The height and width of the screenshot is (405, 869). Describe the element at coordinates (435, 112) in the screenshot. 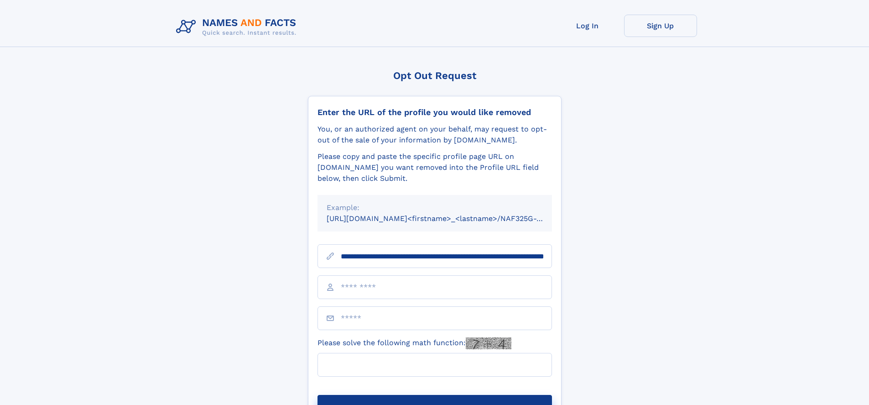

I see `div: Enter the URL of the profile you would like removed` at that location.